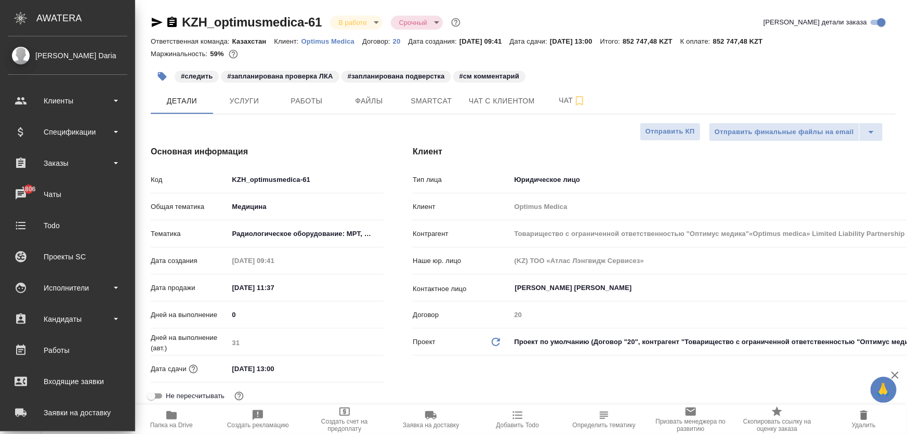 The height and width of the screenshot is (434, 907). Describe the element at coordinates (461, 180) in the screenshot. I see `p: Тип лица` at that location.